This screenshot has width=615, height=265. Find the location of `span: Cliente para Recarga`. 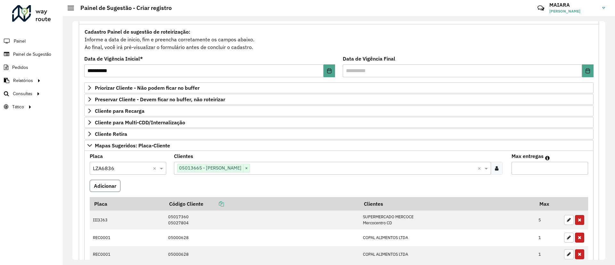

span: Cliente para Recarga is located at coordinates (119, 111).